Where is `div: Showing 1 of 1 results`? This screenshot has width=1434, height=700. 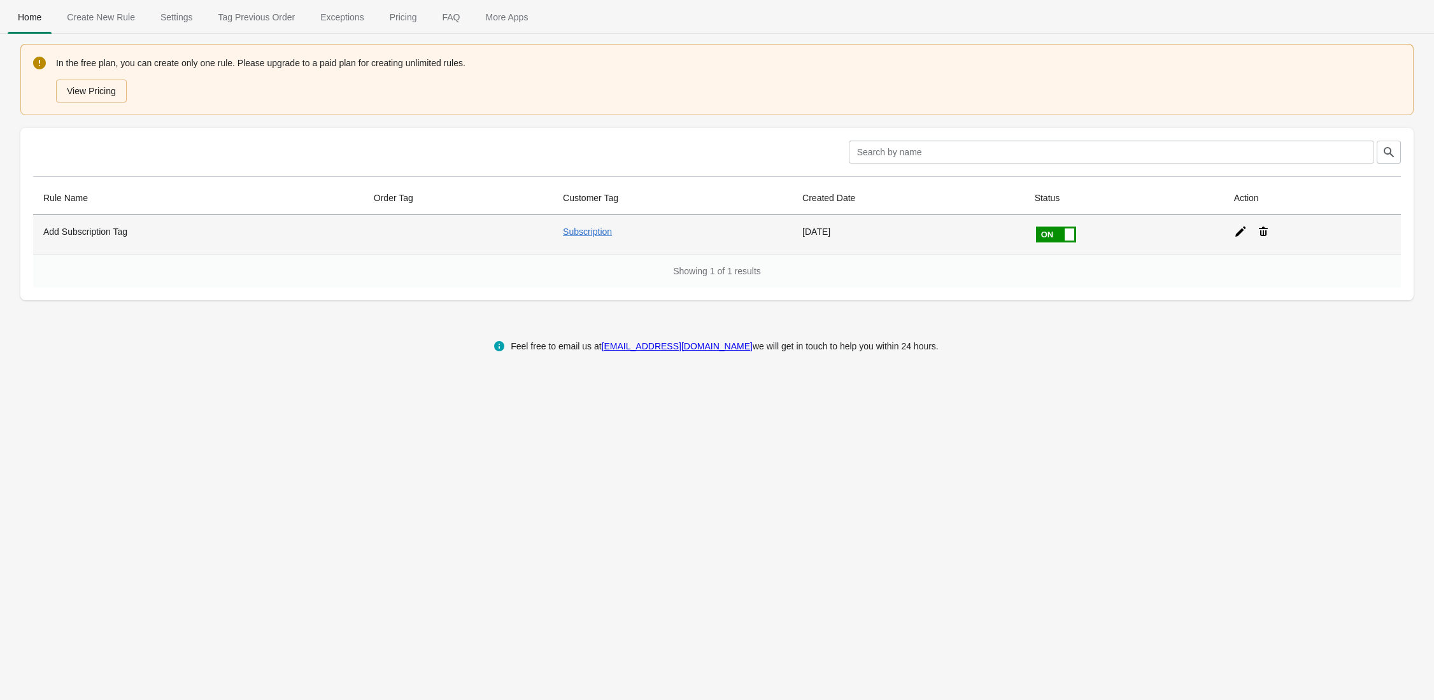
div: Showing 1 of 1 results is located at coordinates (717, 271).